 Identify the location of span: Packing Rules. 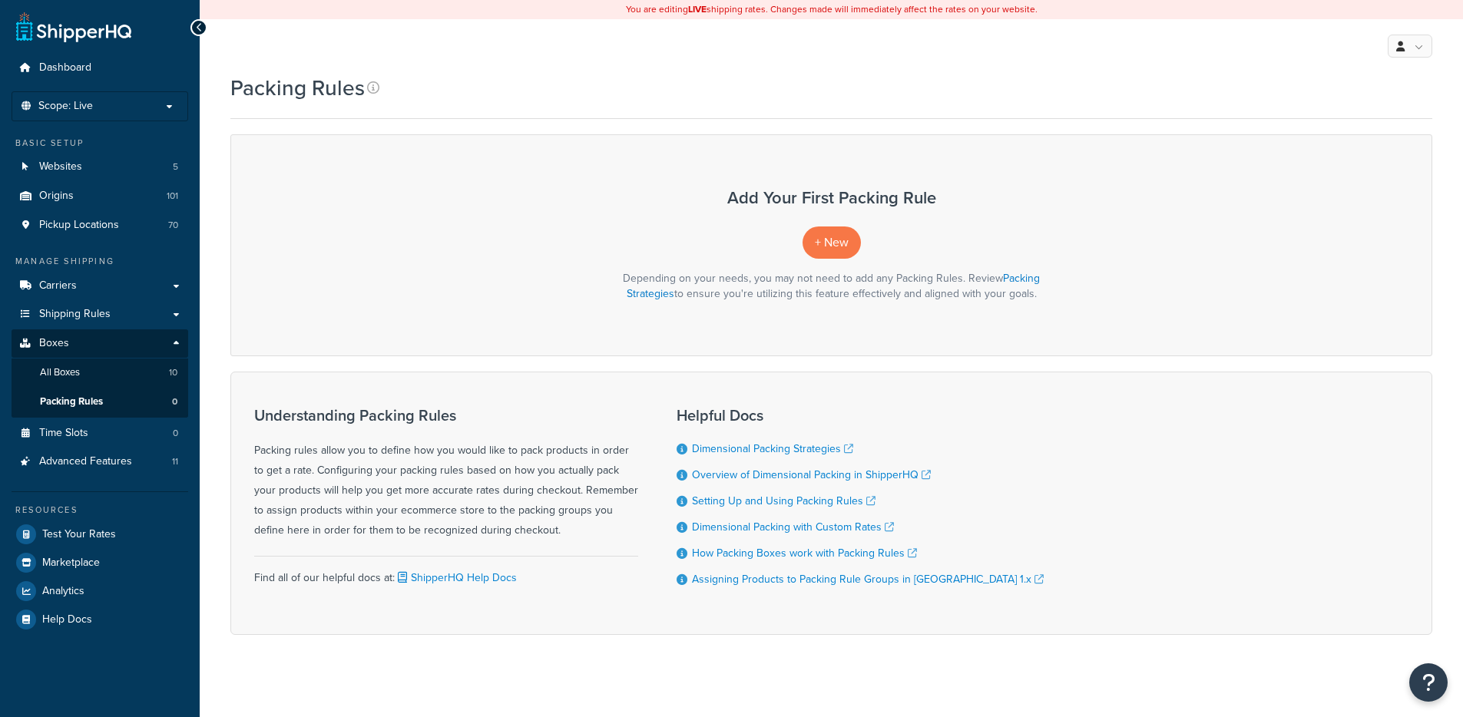
(71, 402).